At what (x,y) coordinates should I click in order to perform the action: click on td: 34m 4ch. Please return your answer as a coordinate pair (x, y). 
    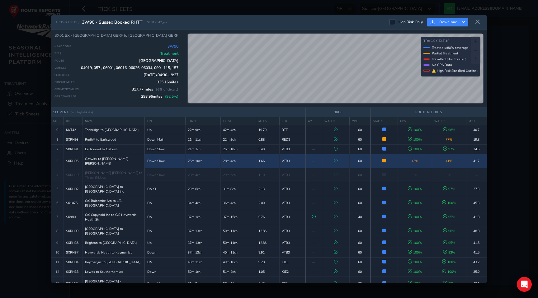
    Looking at the image, I should click on (203, 203).